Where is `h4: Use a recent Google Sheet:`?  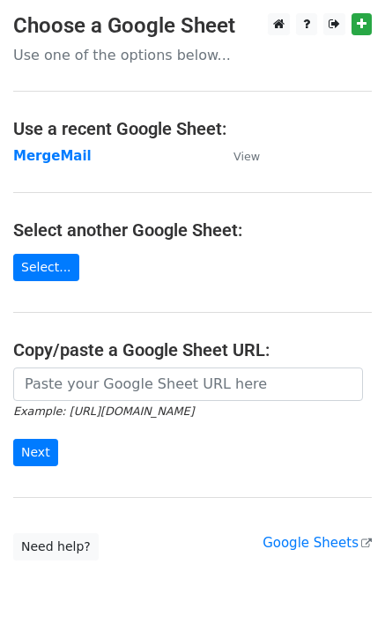 h4: Use a recent Google Sheet: is located at coordinates (192, 129).